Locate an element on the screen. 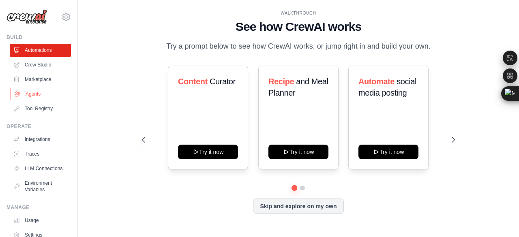 The image size is (519, 237). div: Manage is located at coordinates (39, 208).